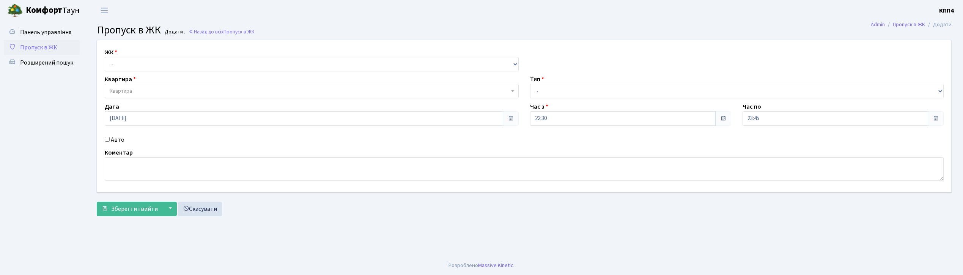  What do you see at coordinates (130, 209) in the screenshot?
I see `button: Зберегти і вийти` at bounding box center [130, 209].